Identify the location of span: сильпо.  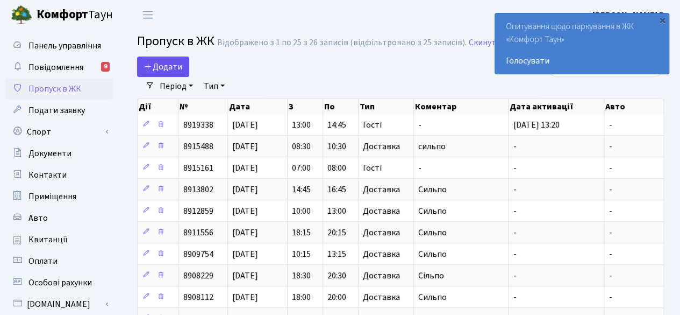
(432, 146).